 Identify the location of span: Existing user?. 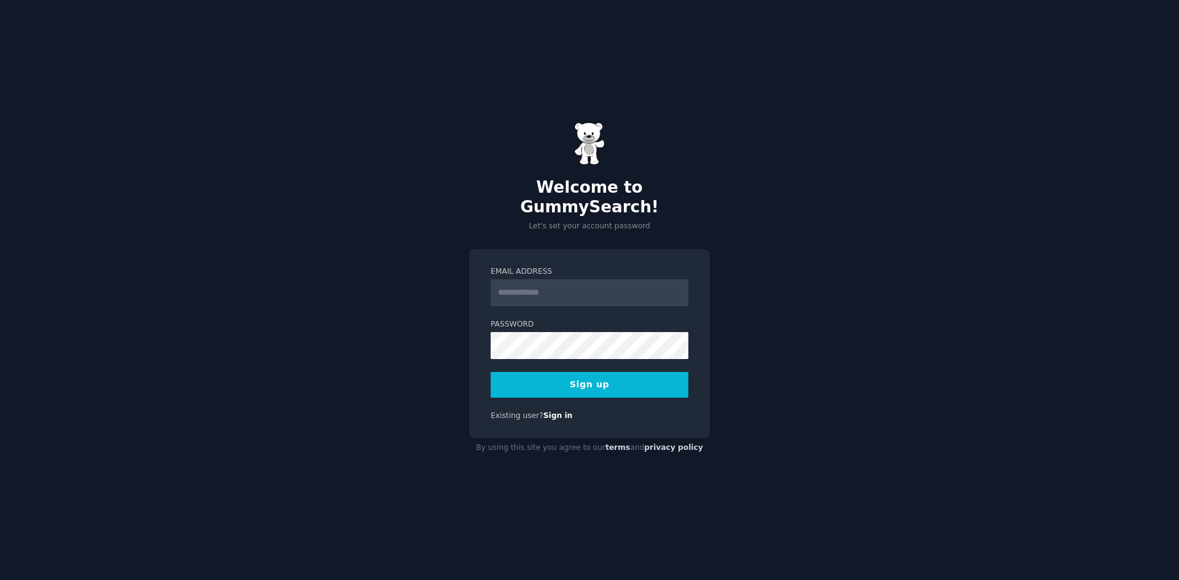
(517, 416).